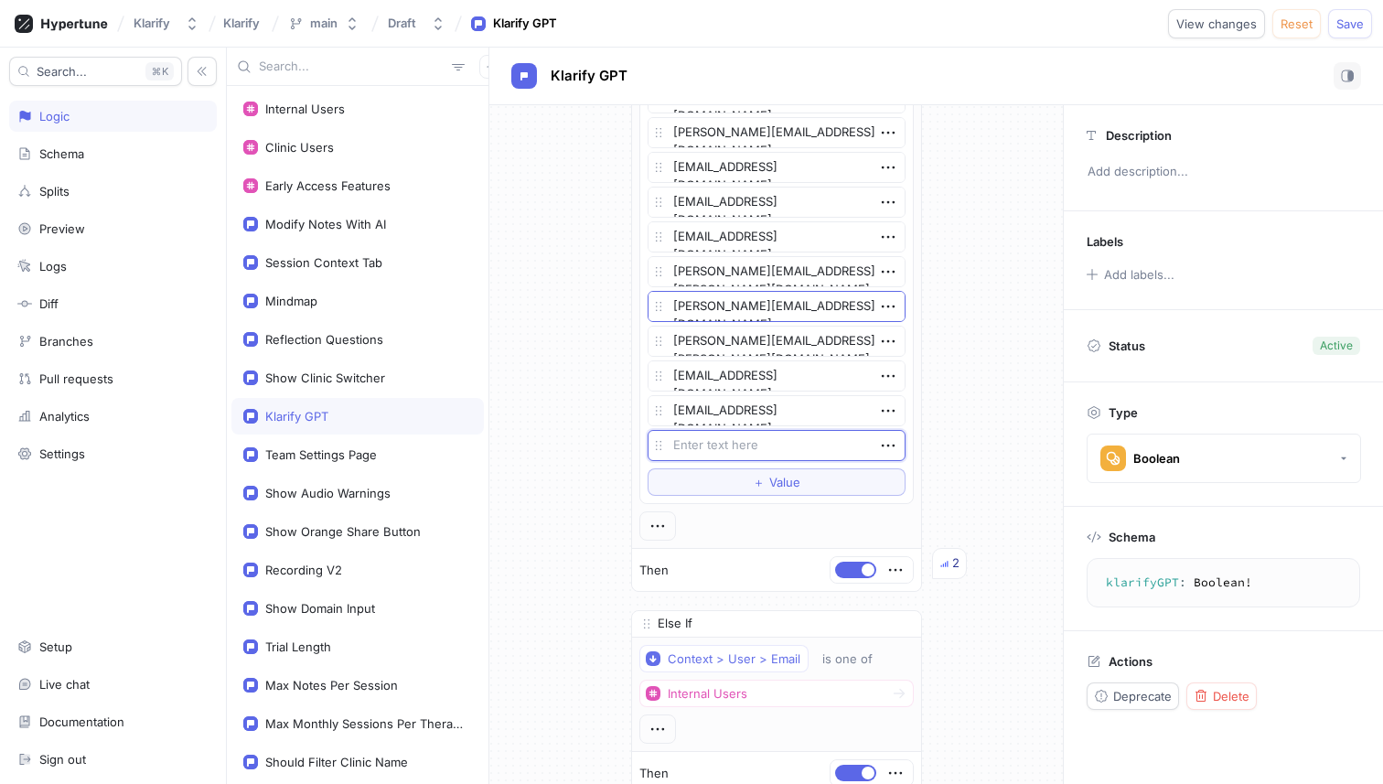 This screenshot has height=784, width=1383. Describe the element at coordinates (320, 608) in the screenshot. I see `div: Show Domain Input` at that location.